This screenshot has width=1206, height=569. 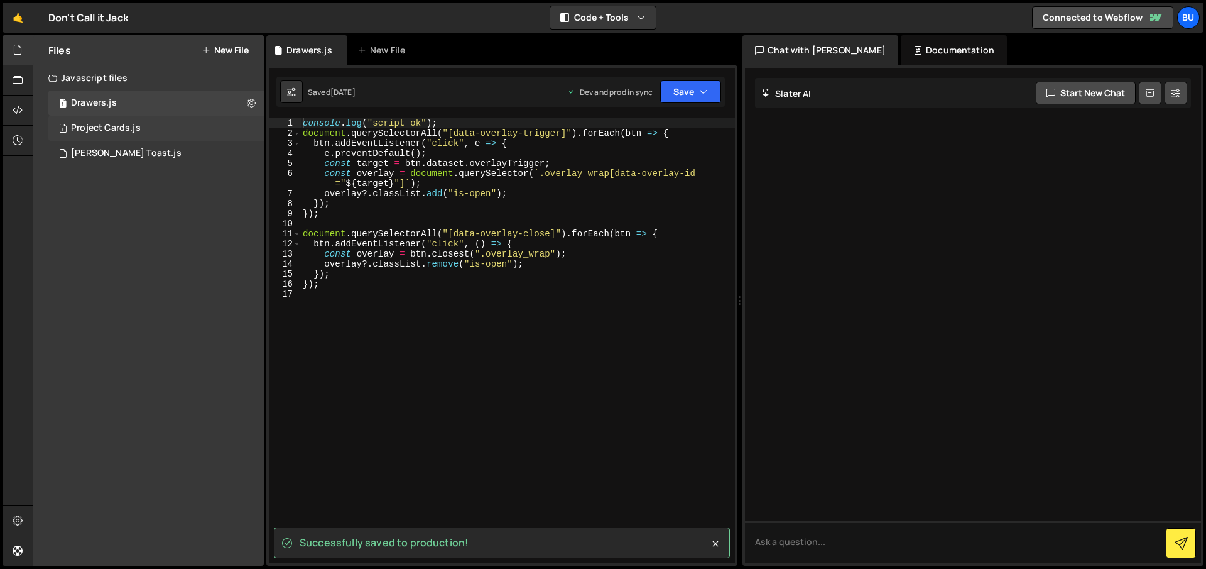 What do you see at coordinates (285, 294) in the screenshot?
I see `div: 17` at bounding box center [285, 294].